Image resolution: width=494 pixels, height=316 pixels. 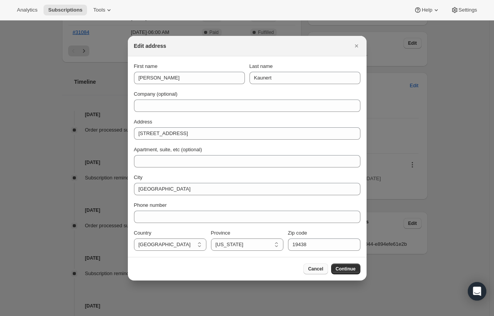 What do you see at coordinates (261, 66) in the screenshot?
I see `span: Last name` at bounding box center [261, 66].